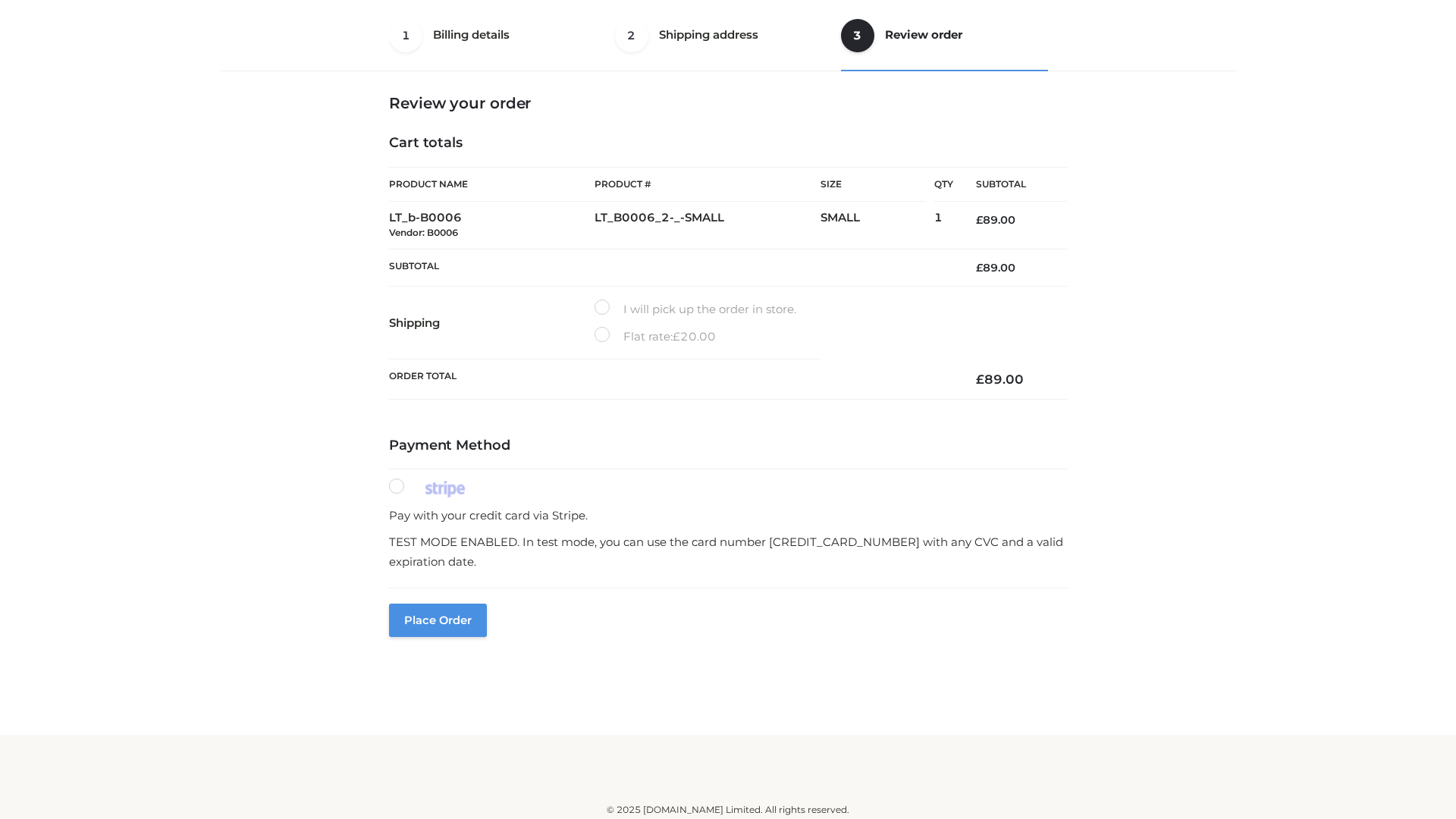  I want to click on h3: Review your order, so click(728, 103).